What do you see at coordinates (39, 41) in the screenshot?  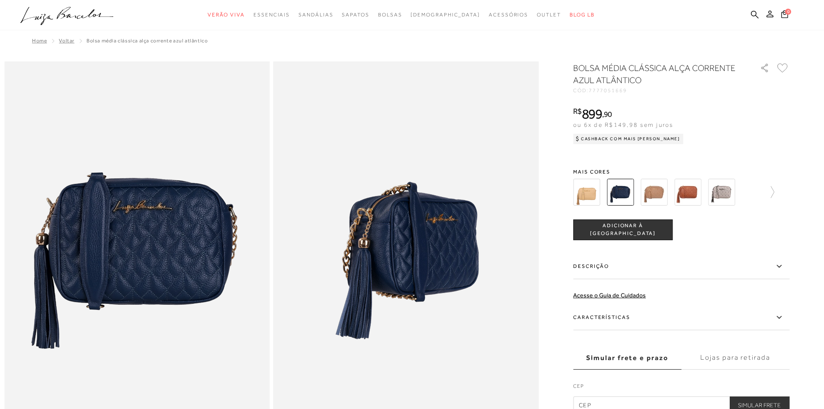 I see `a: Home` at bounding box center [39, 41].